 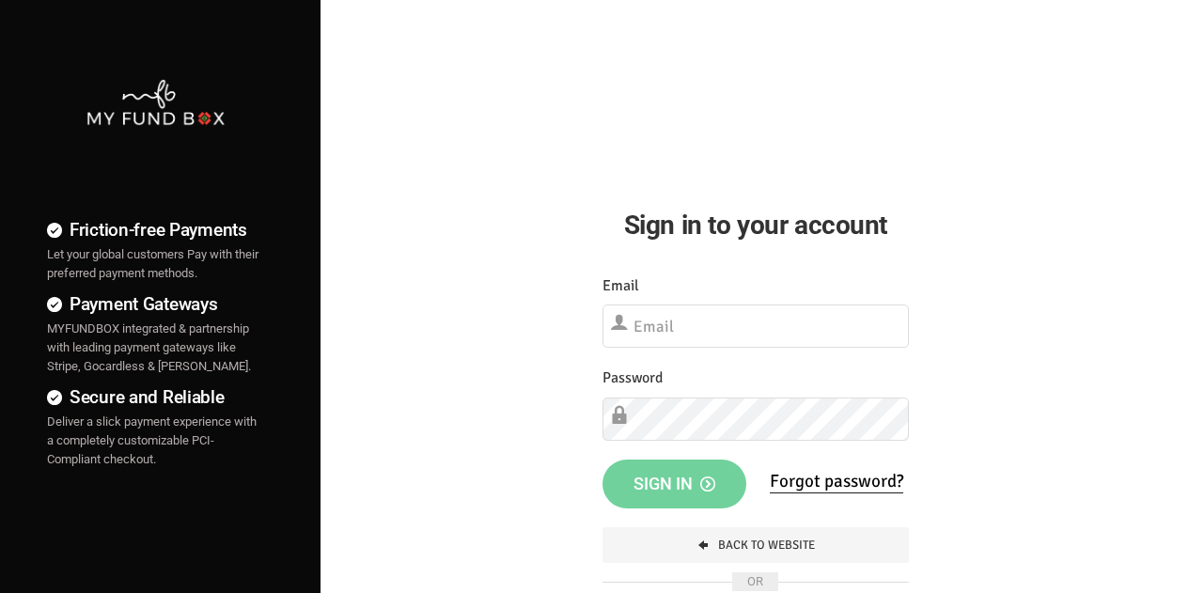 What do you see at coordinates (674, 483) in the screenshot?
I see `span: Sign in` at bounding box center [674, 483].